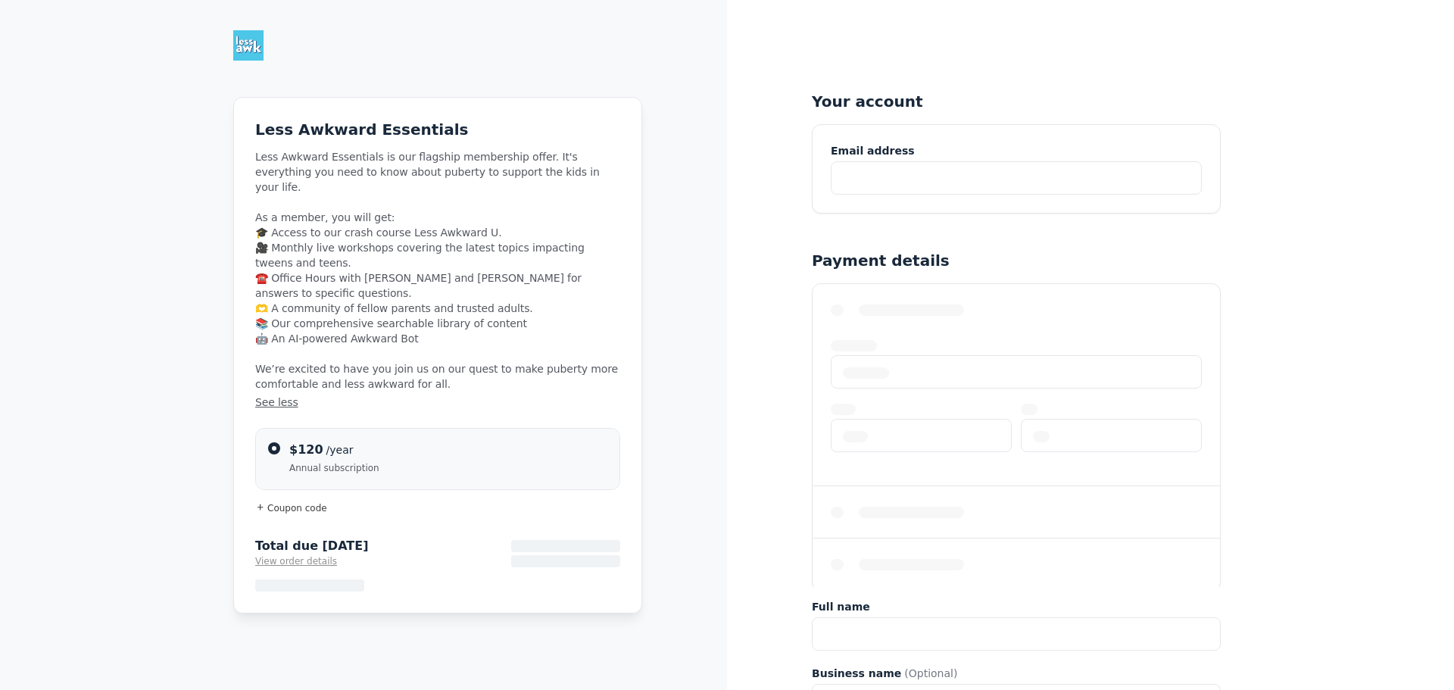 Image resolution: width=1454 pixels, height=690 pixels. What do you see at coordinates (857, 673) in the screenshot?
I see `span: Business name` at bounding box center [857, 673].